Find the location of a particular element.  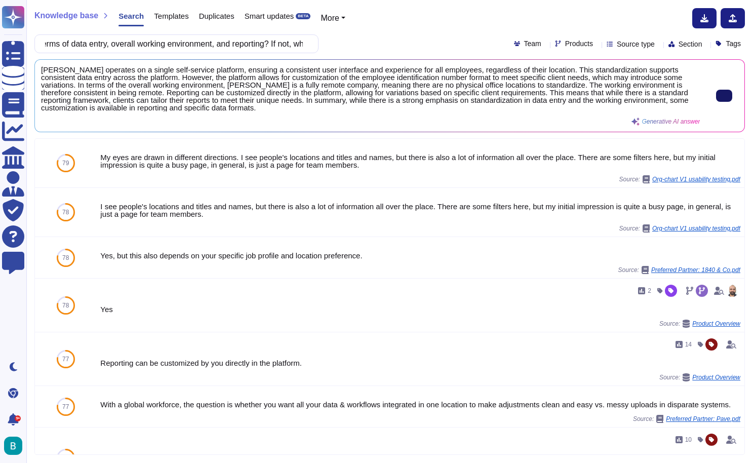

span: Section is located at coordinates (690, 44).